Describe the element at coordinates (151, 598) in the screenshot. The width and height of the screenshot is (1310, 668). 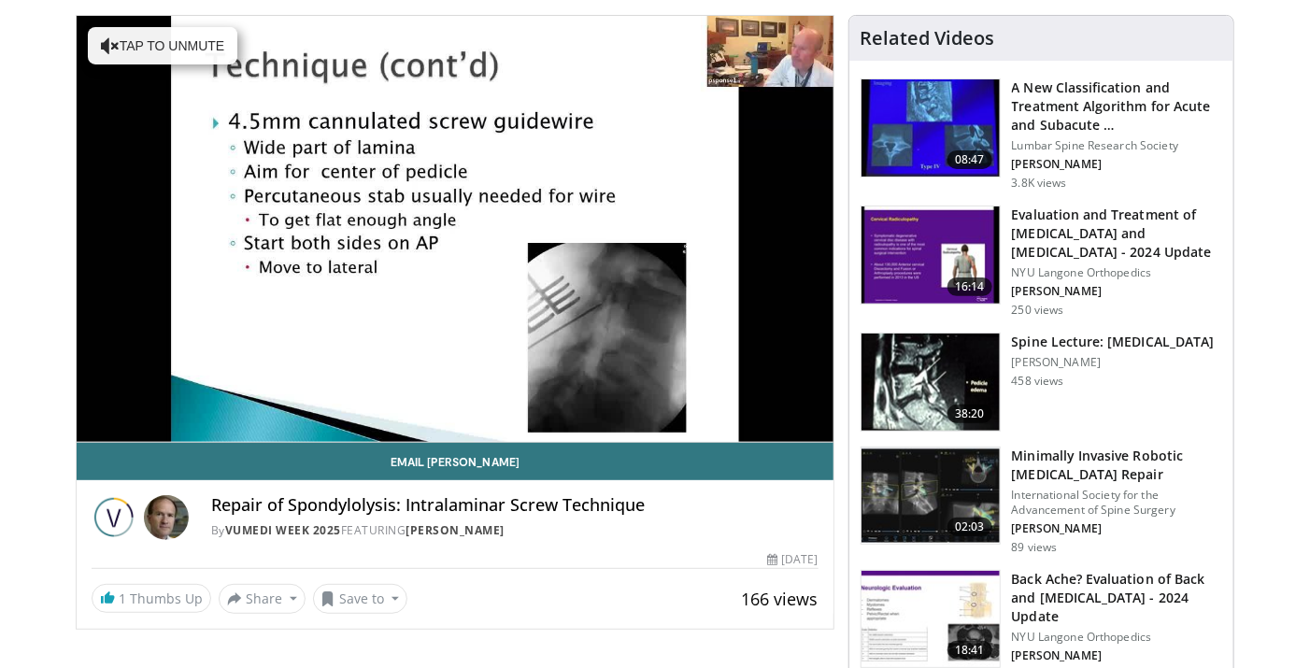
I see `a: 1 Thumbs Up` at that location.